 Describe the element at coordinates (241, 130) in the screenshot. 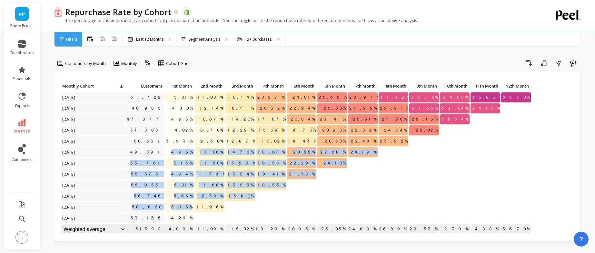

I see `span: 12.29%` at that location.